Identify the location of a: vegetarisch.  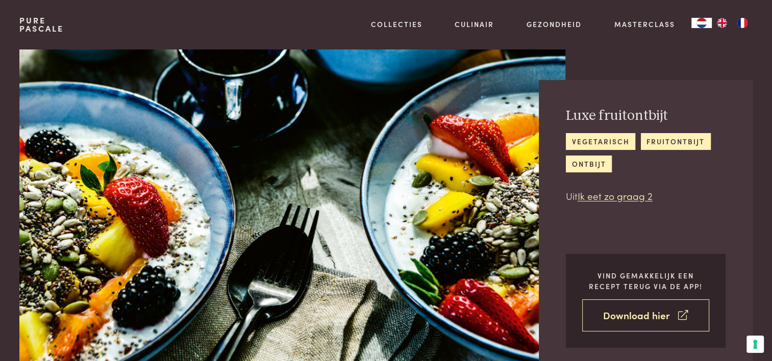
(600, 141).